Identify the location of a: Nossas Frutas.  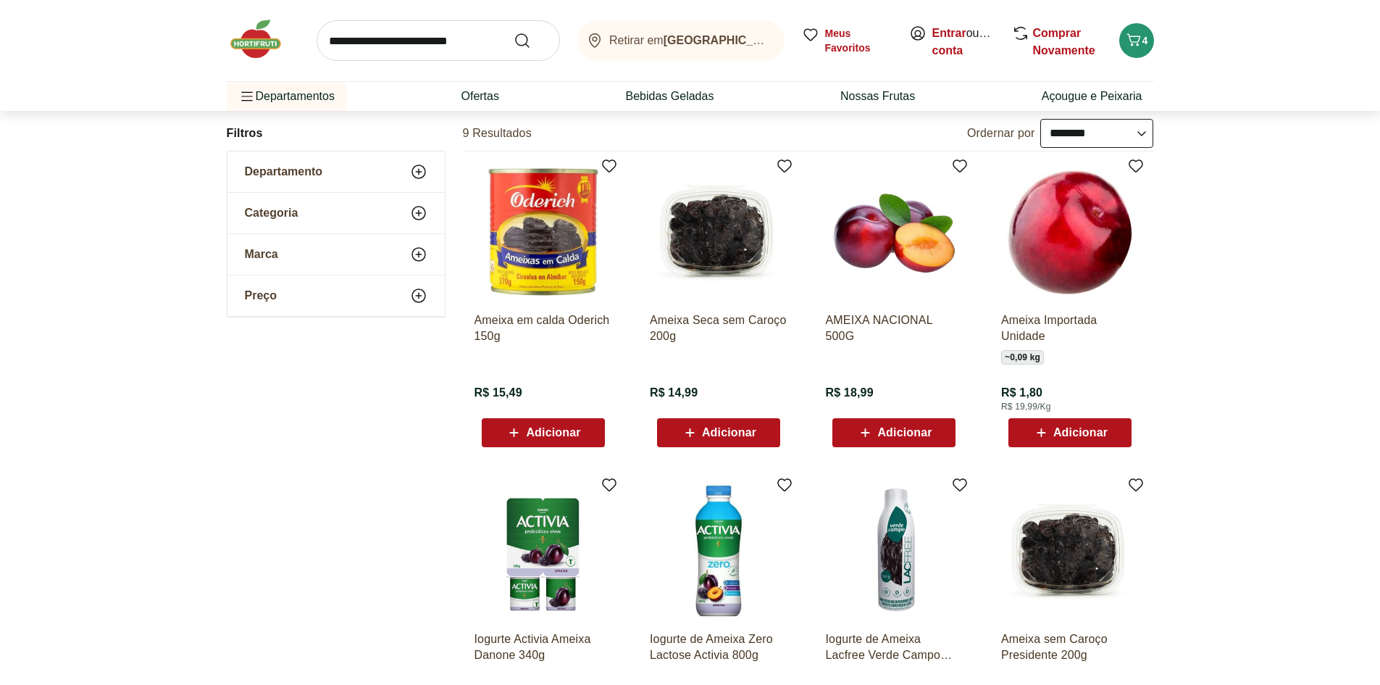
(877, 96).